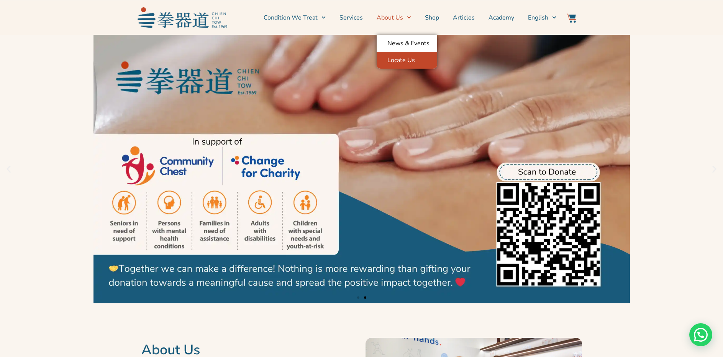 The width and height of the screenshot is (723, 357). I want to click on ul: About Us, so click(407, 52).